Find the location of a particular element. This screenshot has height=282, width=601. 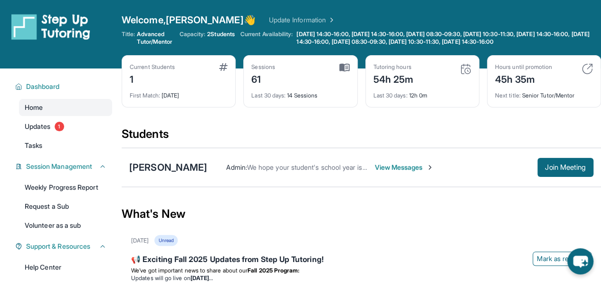

button: Support & Resources is located at coordinates (64, 246).